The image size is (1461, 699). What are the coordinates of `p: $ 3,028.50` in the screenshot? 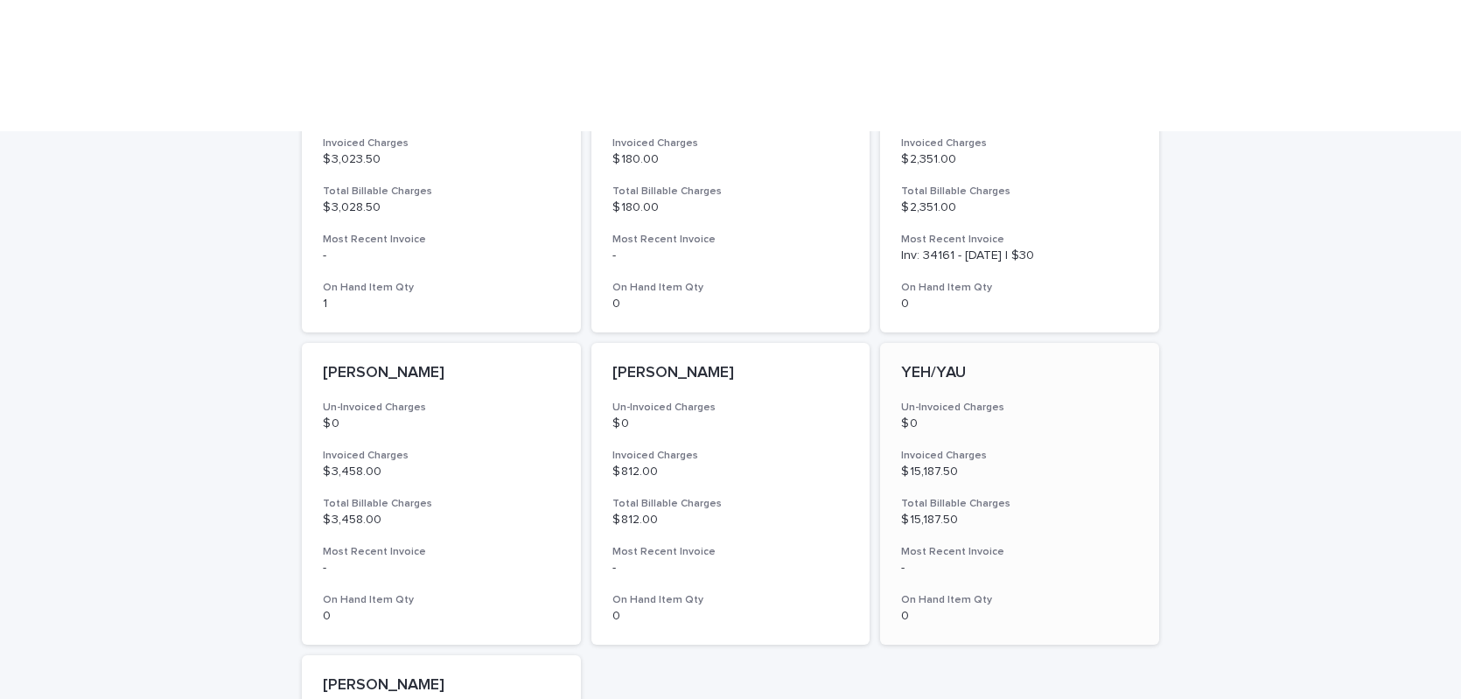 It's located at (441, 207).